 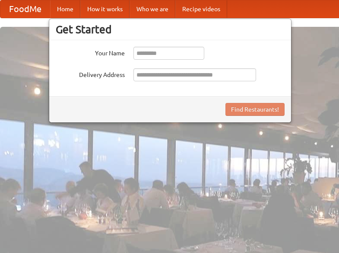 What do you see at coordinates (201, 9) in the screenshot?
I see `a: Recipe videos` at bounding box center [201, 9].